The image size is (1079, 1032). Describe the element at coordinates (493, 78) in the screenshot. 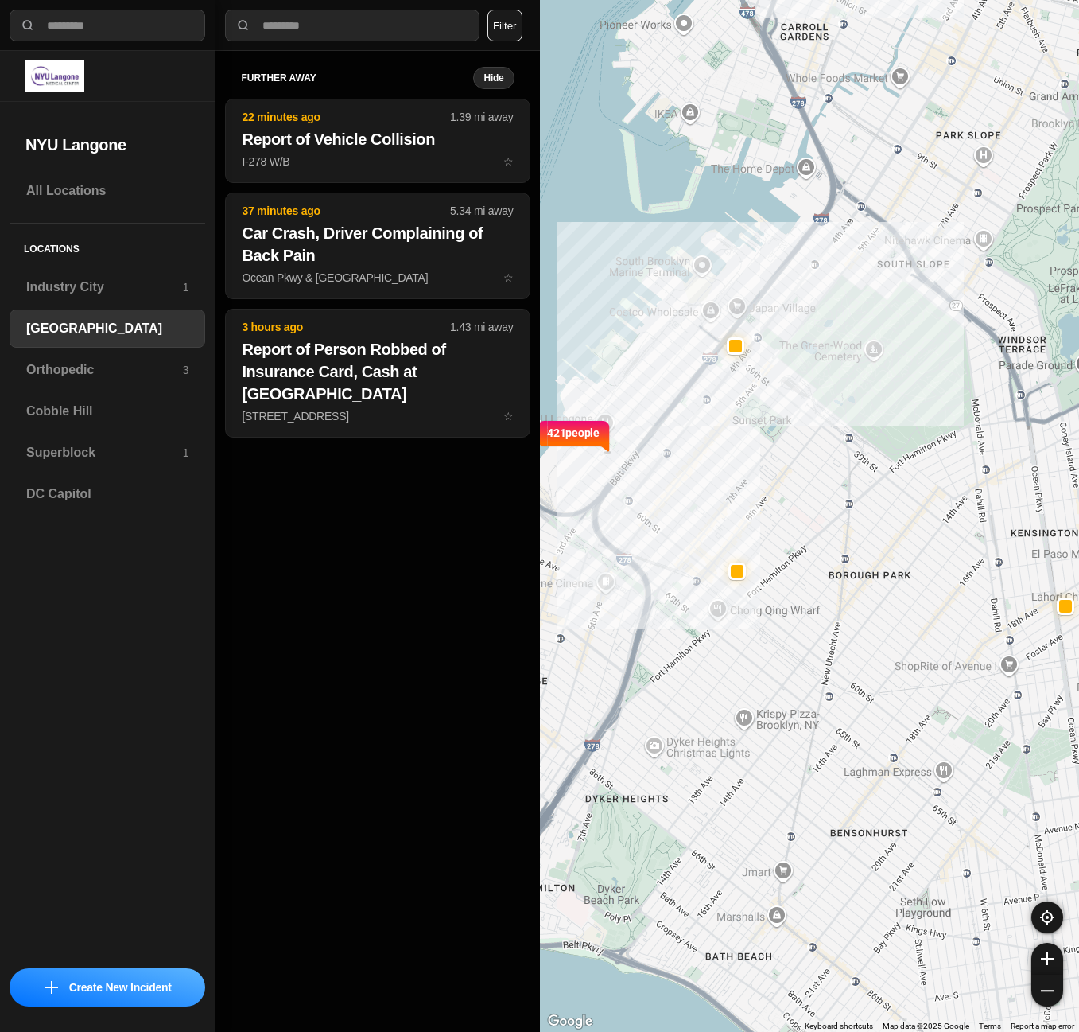

I see `small: Hide` at that location.